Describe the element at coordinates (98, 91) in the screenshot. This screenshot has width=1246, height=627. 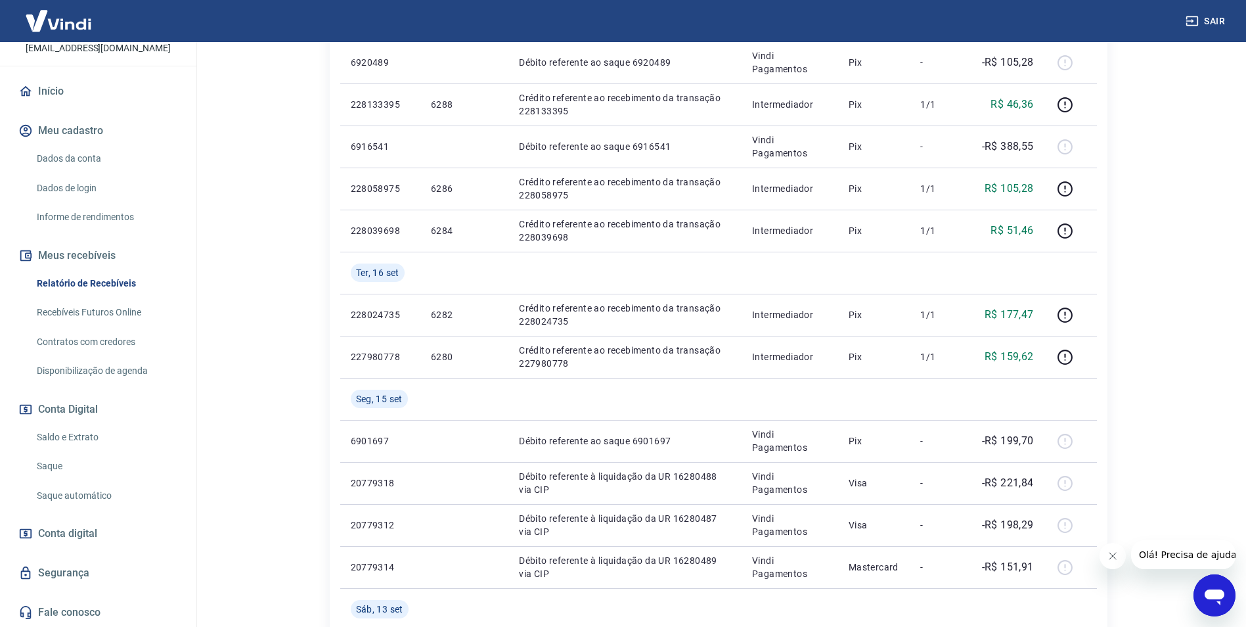
I see `a: Início` at that location.